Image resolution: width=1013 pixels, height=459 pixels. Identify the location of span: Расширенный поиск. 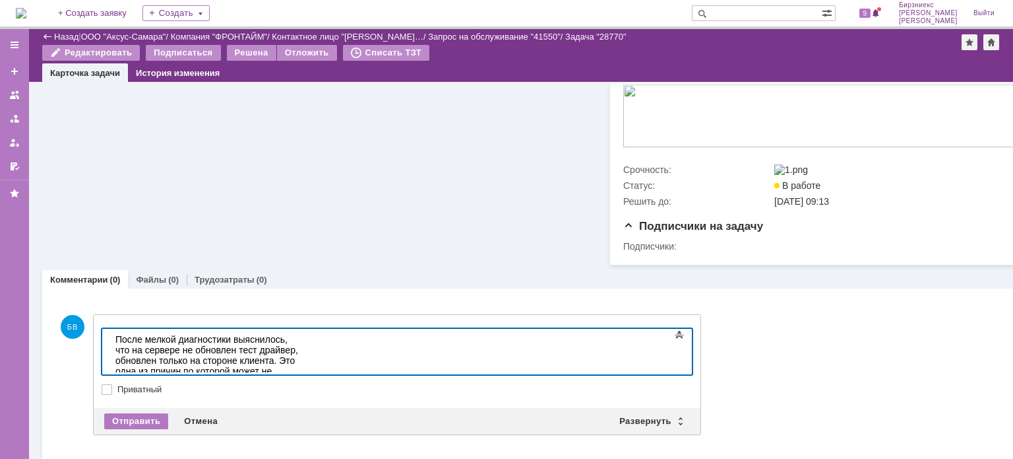
(829, 12).